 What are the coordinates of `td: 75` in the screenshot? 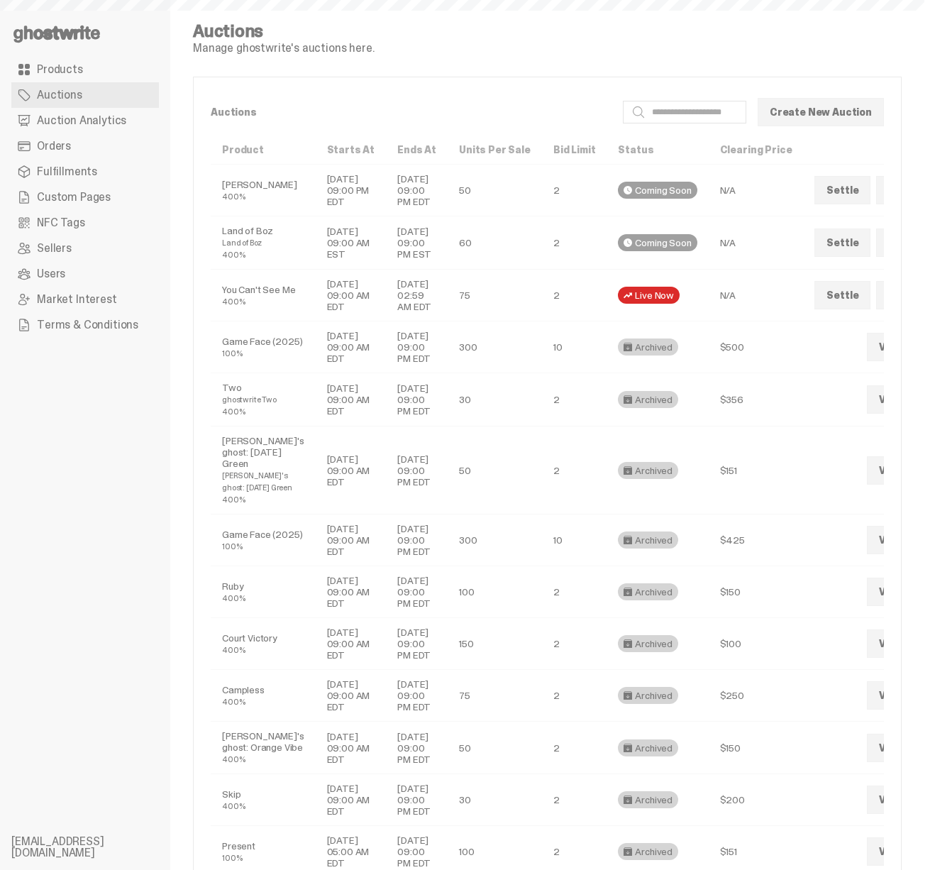 It's located at (495, 295).